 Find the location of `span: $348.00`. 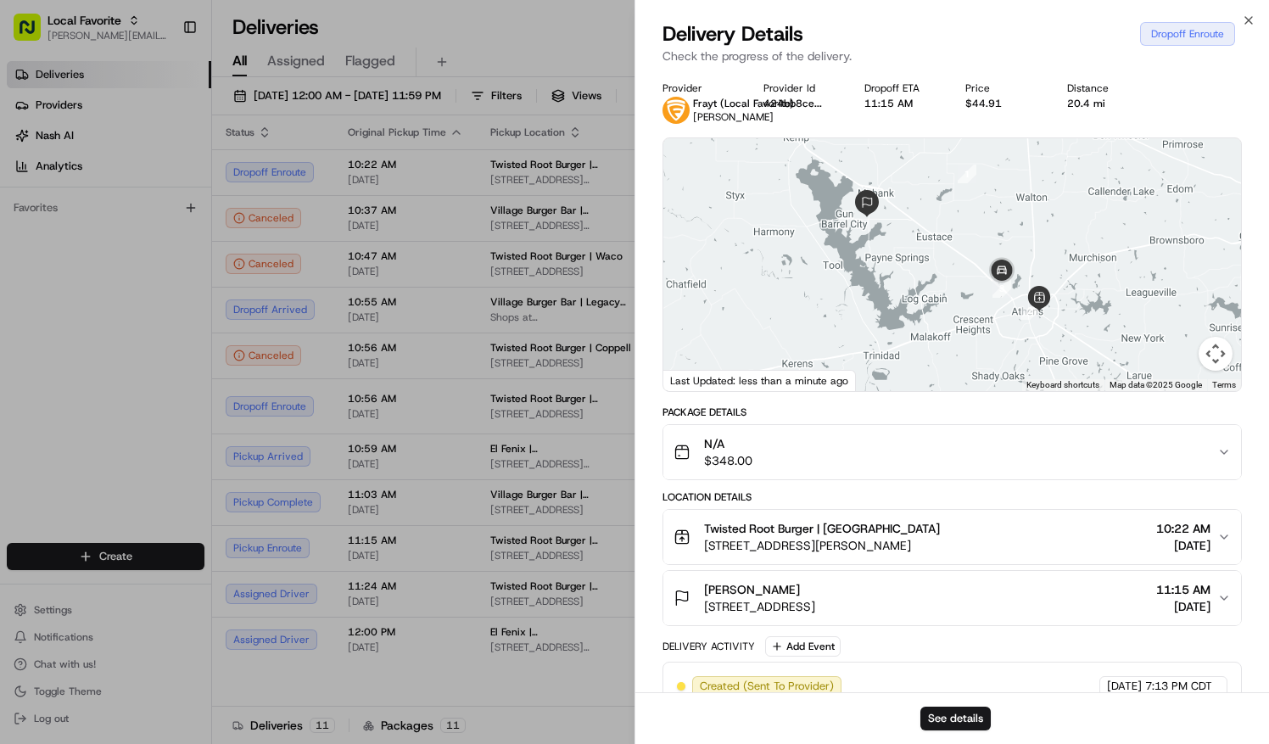

span: $348.00 is located at coordinates (728, 461).